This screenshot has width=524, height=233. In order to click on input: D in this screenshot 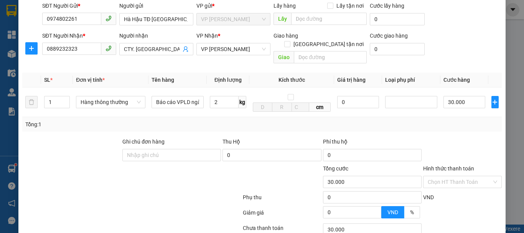, I will do `click(262, 107)`.